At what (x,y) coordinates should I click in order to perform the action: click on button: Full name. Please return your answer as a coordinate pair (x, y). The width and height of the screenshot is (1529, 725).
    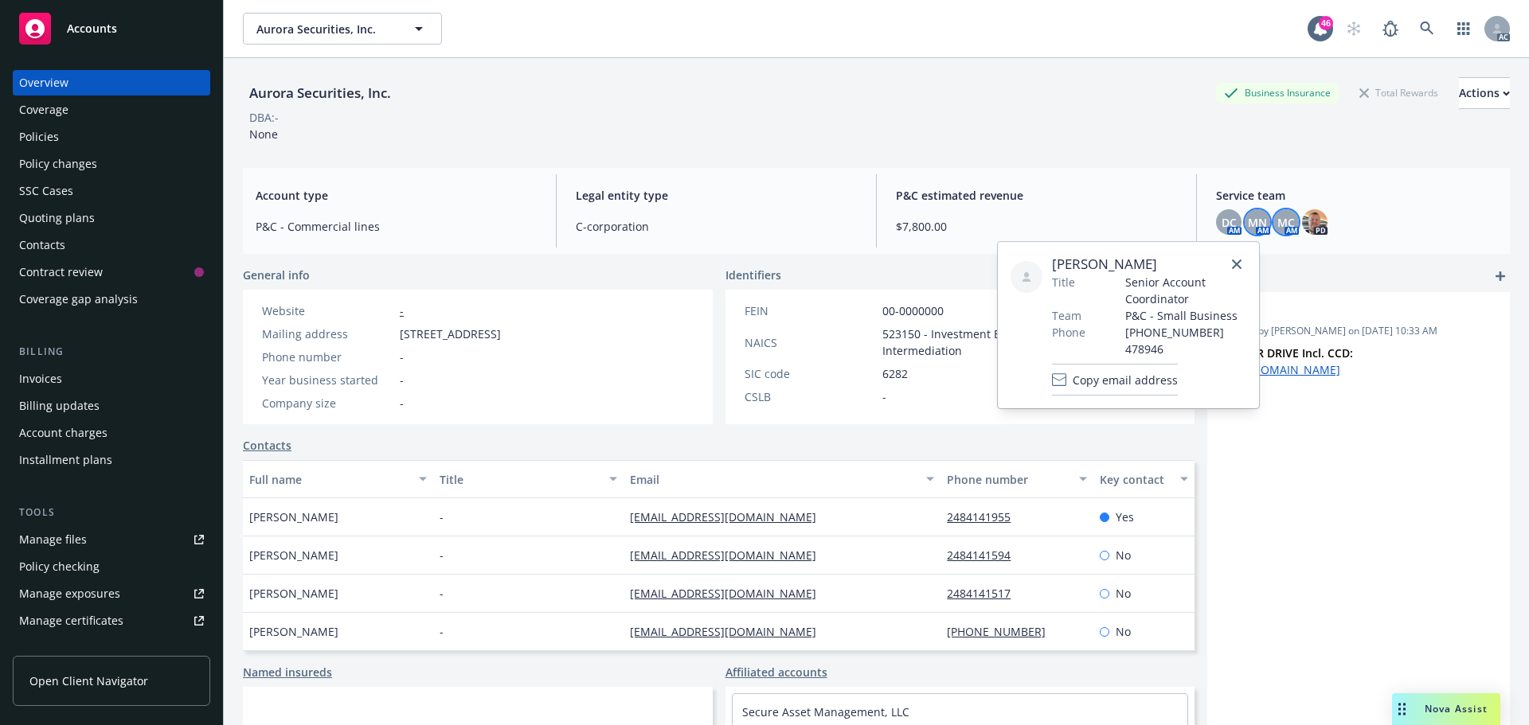
    Looking at the image, I should click on (338, 479).